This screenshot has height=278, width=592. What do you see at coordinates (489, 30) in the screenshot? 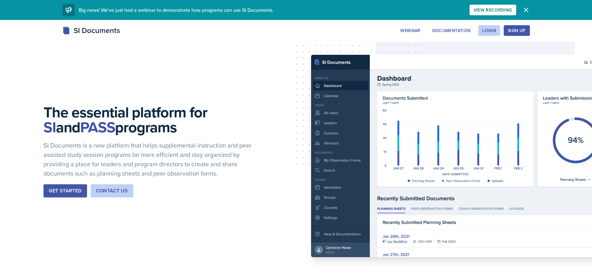
I see `button: Login` at bounding box center [489, 30].